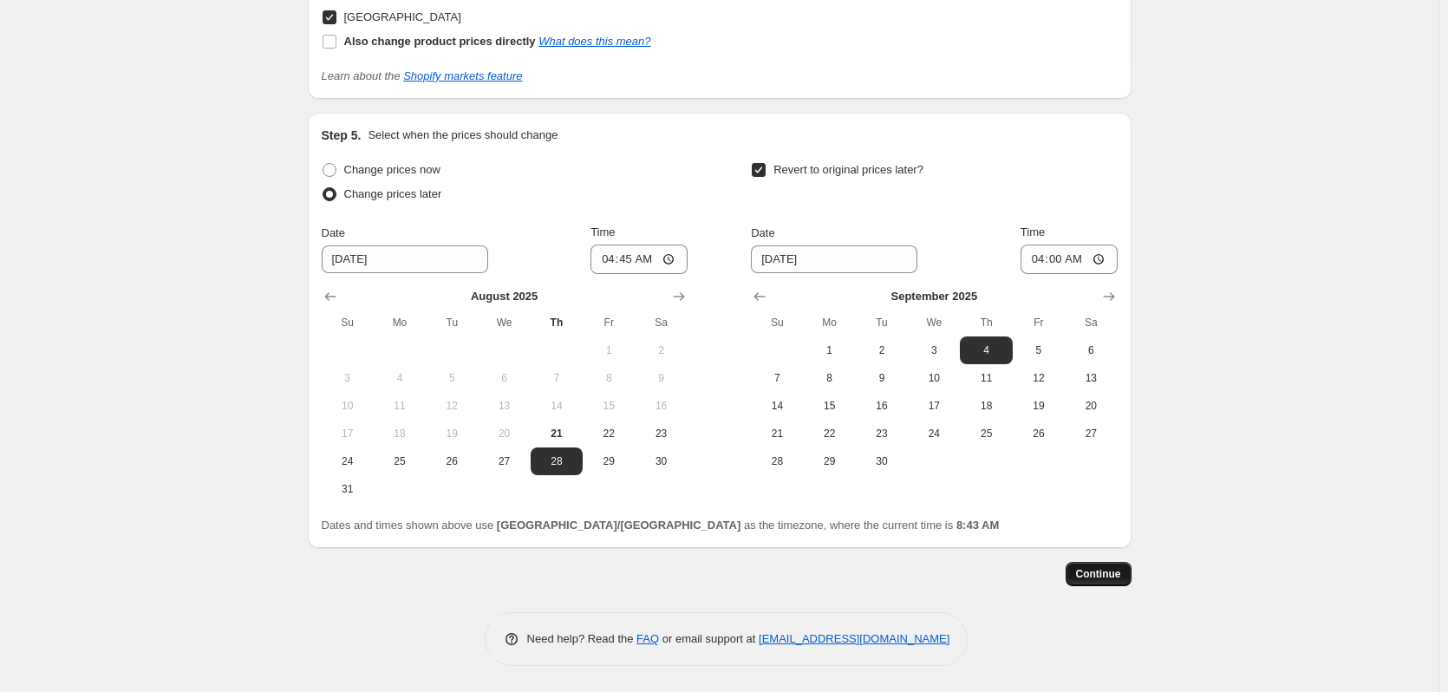  What do you see at coordinates (934, 434) in the screenshot?
I see `button: Wednesday September 24 2025` at bounding box center [934, 434].